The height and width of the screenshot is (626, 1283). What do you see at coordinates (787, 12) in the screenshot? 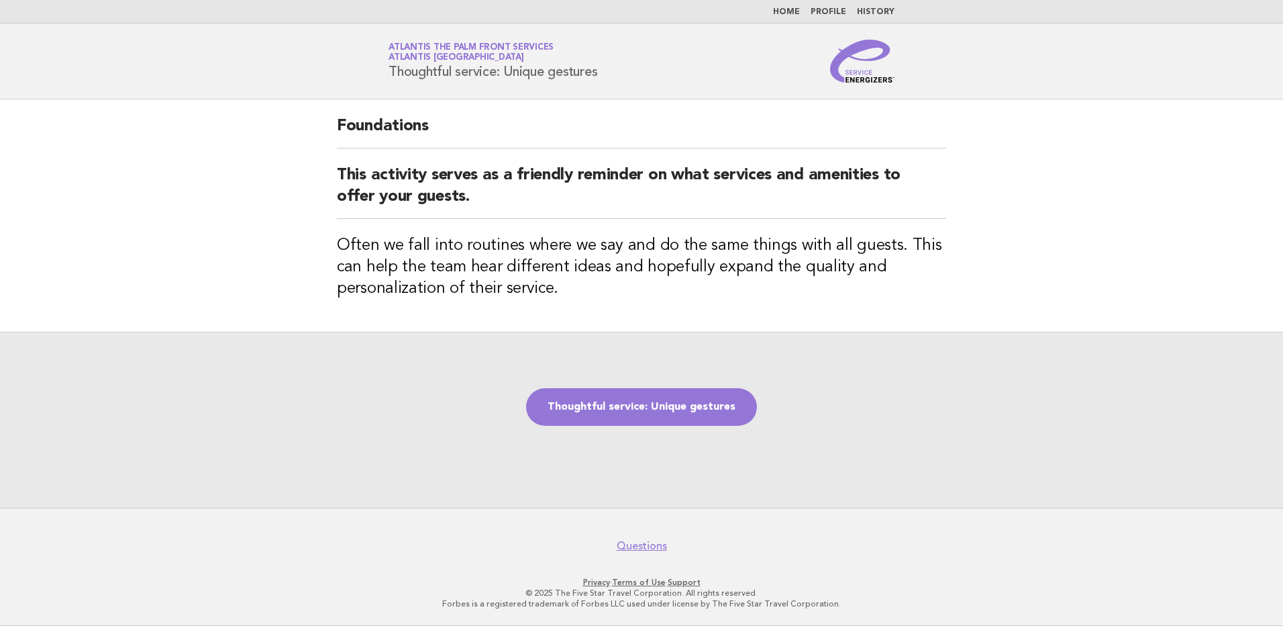
I see `a: Home` at bounding box center [787, 12].